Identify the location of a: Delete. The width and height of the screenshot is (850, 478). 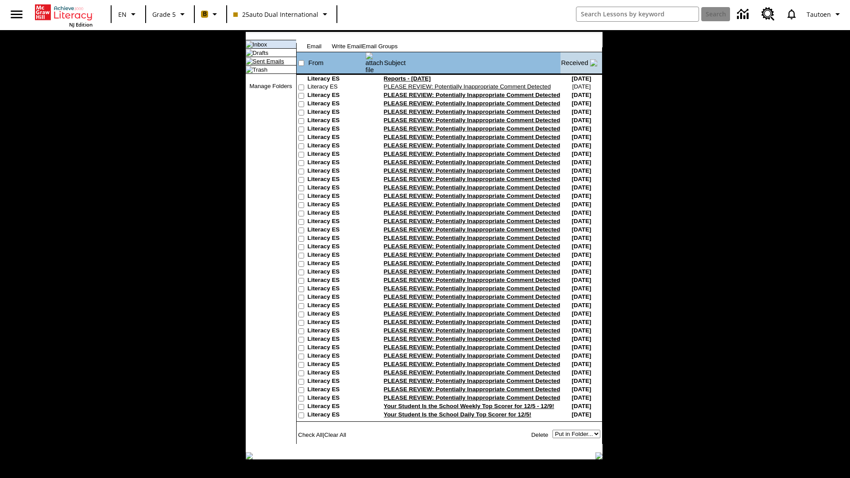
(540, 435).